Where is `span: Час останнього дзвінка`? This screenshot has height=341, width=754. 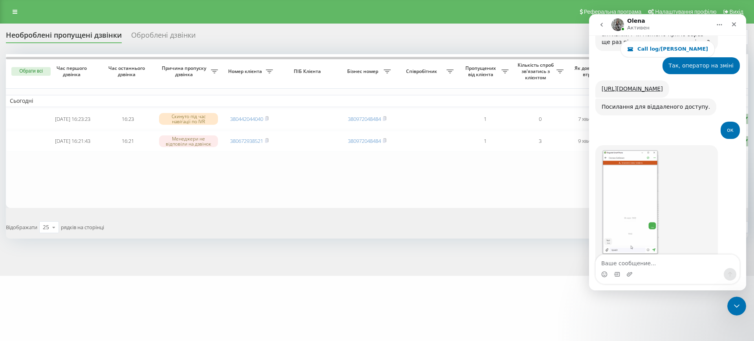 span: Час останнього дзвінка is located at coordinates (128, 71).